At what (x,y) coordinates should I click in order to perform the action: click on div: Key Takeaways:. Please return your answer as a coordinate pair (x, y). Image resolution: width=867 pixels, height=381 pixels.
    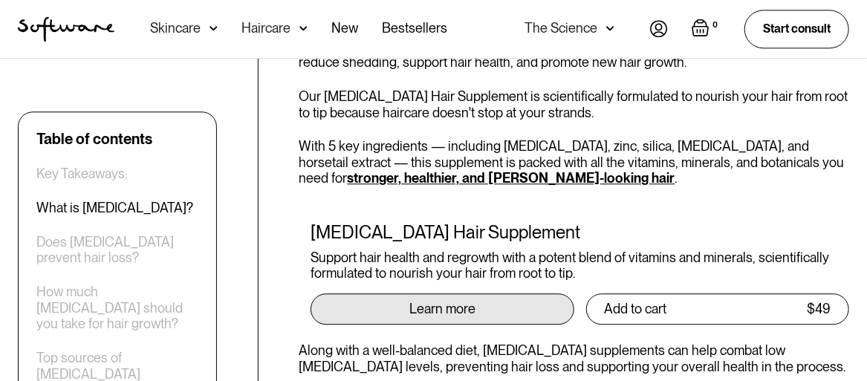
    Looking at the image, I should click on (82, 174).